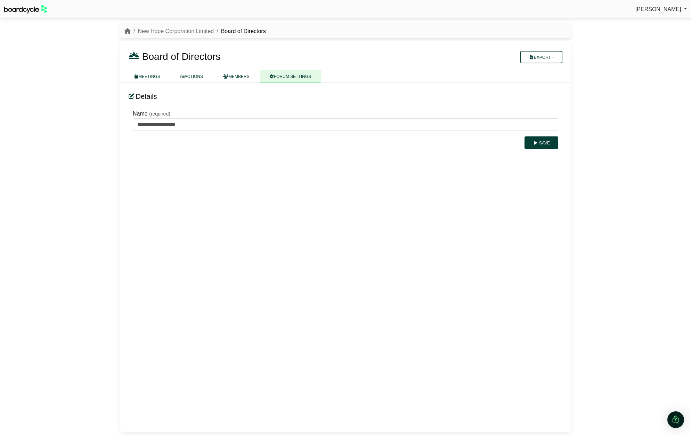  What do you see at coordinates (160, 114) in the screenshot?
I see `small: (required)` at bounding box center [160, 114].